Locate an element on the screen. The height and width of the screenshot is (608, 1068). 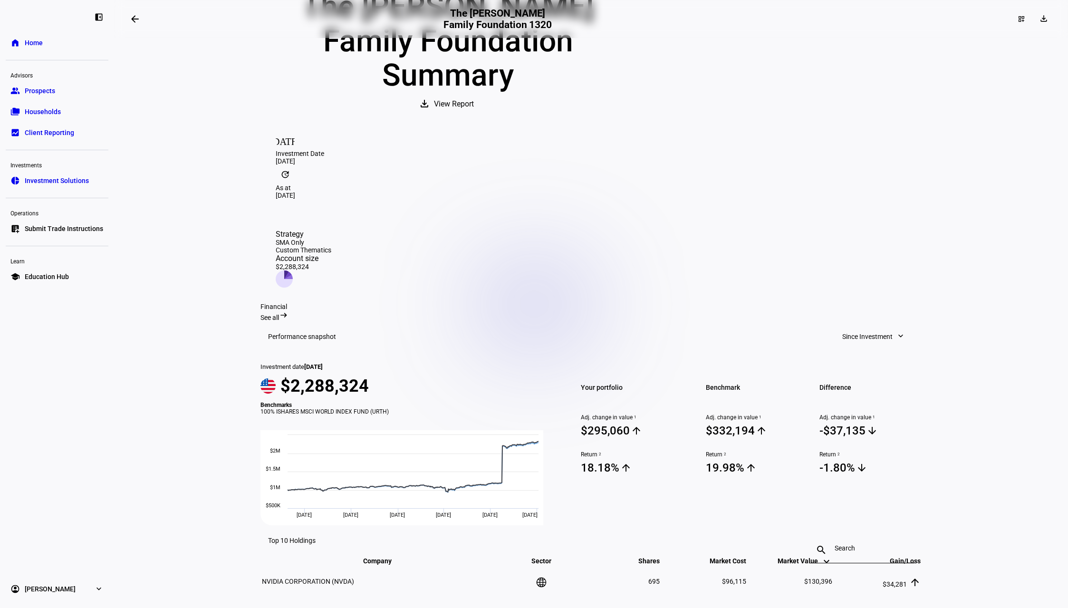
text: $1.5M is located at coordinates (273, 469).